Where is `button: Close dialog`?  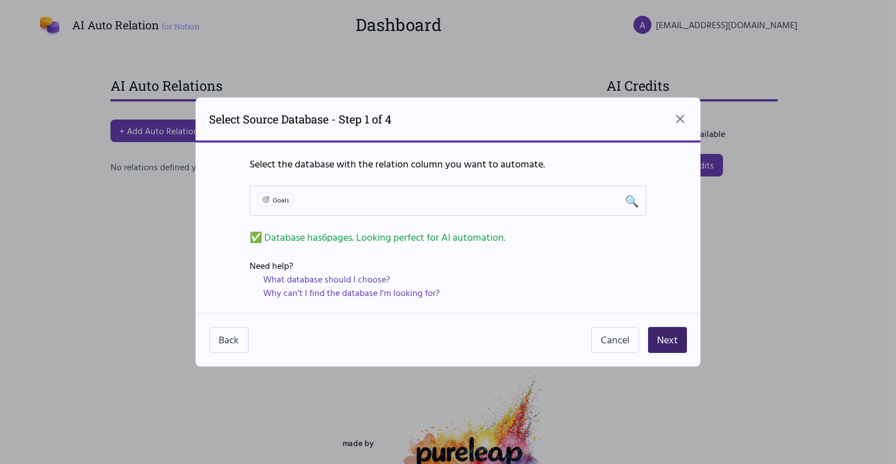 button: Close dialog is located at coordinates (680, 119).